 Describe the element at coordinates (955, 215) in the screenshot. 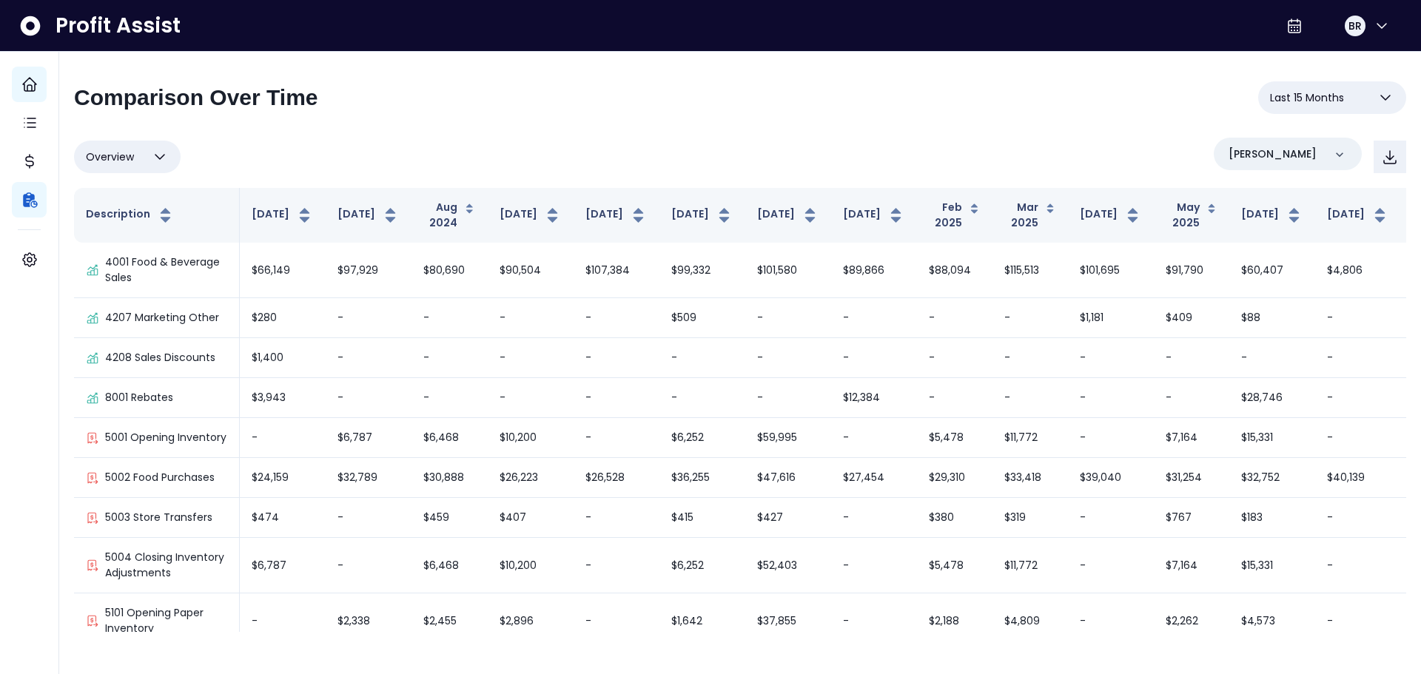

I see `button: Feb 2025` at that location.